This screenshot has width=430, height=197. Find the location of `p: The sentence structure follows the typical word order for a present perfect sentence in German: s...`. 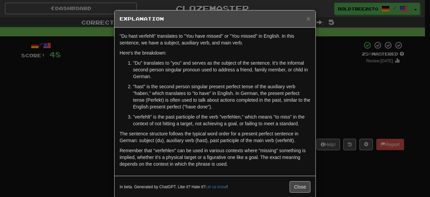

p: The sentence structure follows the typical word order for a present perfect sentence in German: s... is located at coordinates (215, 137).